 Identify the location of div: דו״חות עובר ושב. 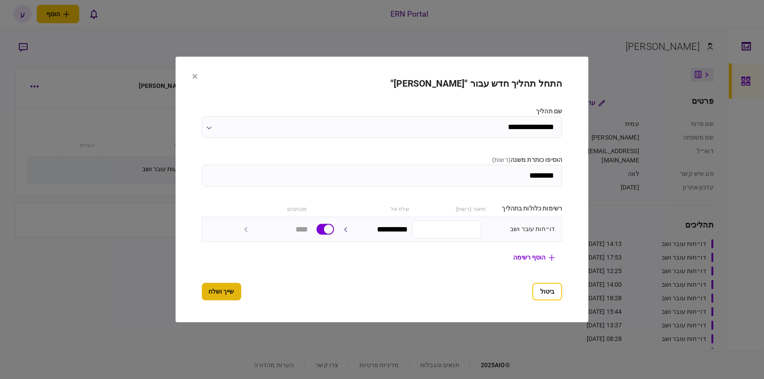
(520, 229).